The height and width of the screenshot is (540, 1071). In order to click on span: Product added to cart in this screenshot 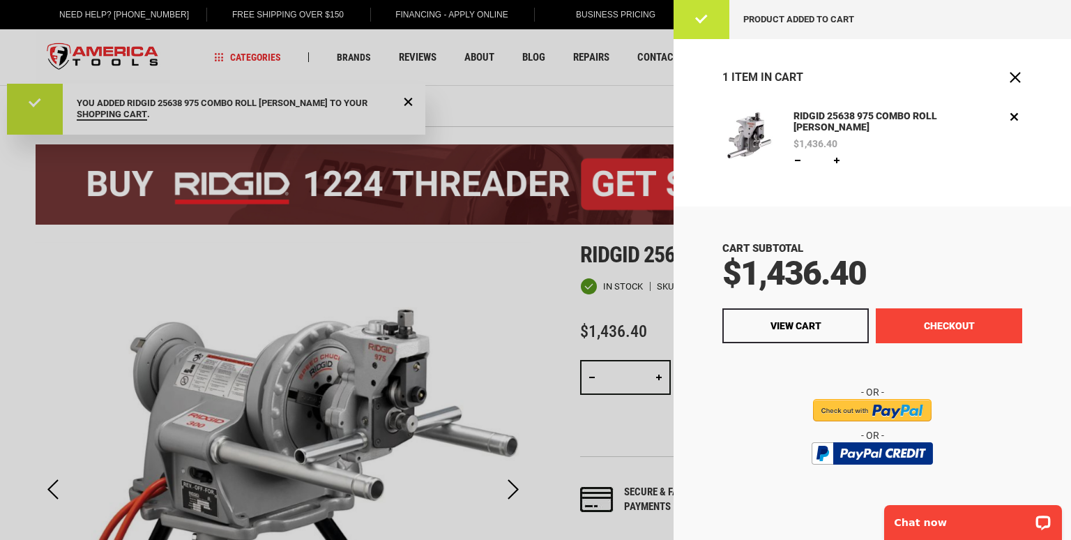, I will do `click(799, 19)`.